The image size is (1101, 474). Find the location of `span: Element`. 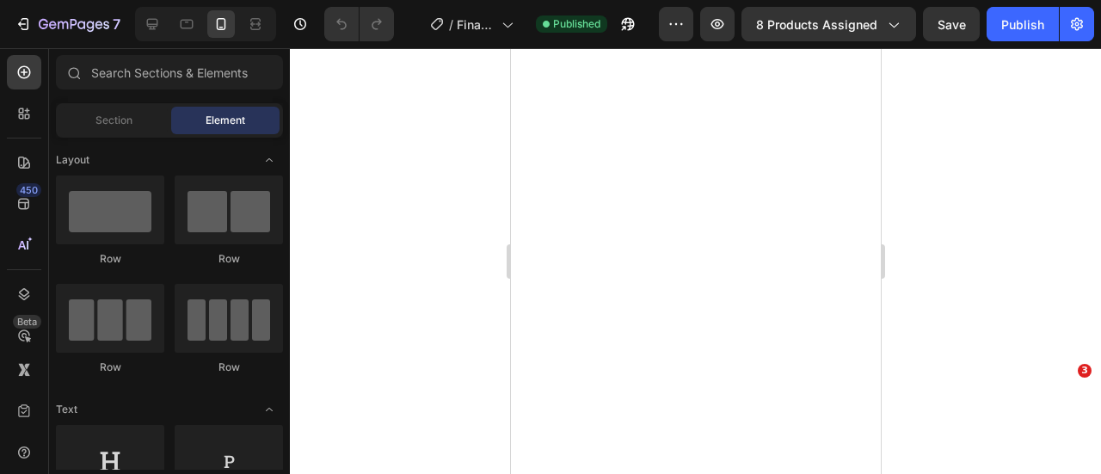

span: Element is located at coordinates (225, 120).